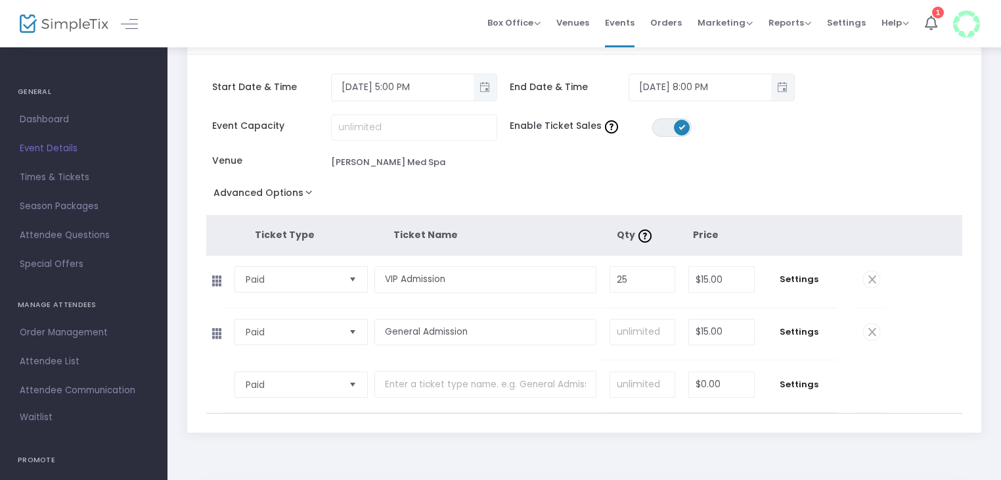 This screenshot has height=480, width=1001. Describe the element at coordinates (271, 126) in the screenshot. I see `span: Event Capacity` at that location.